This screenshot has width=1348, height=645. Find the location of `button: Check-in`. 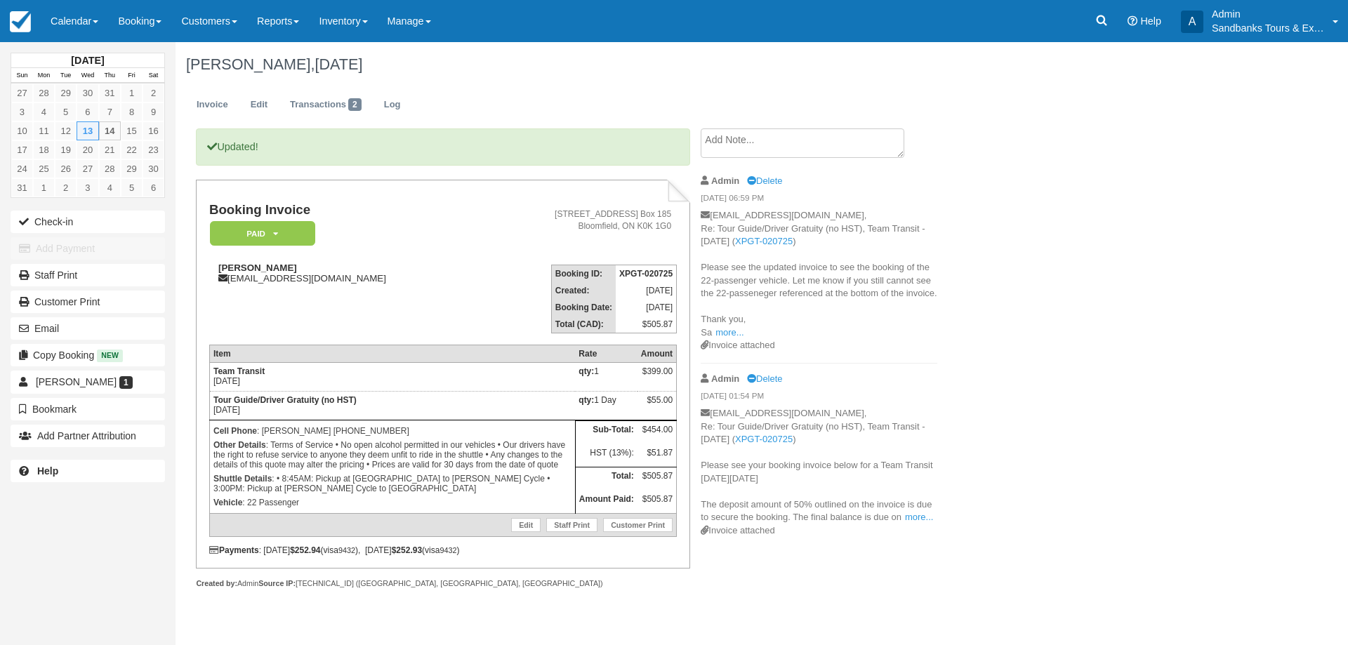

button: Check-in is located at coordinates (88, 222).